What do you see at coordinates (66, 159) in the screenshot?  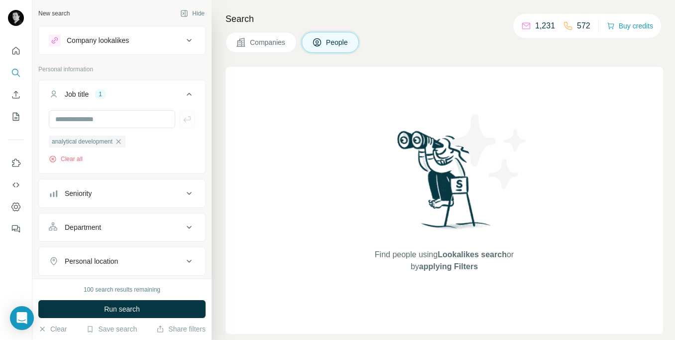 I see `button: Clear all` at bounding box center [66, 159].